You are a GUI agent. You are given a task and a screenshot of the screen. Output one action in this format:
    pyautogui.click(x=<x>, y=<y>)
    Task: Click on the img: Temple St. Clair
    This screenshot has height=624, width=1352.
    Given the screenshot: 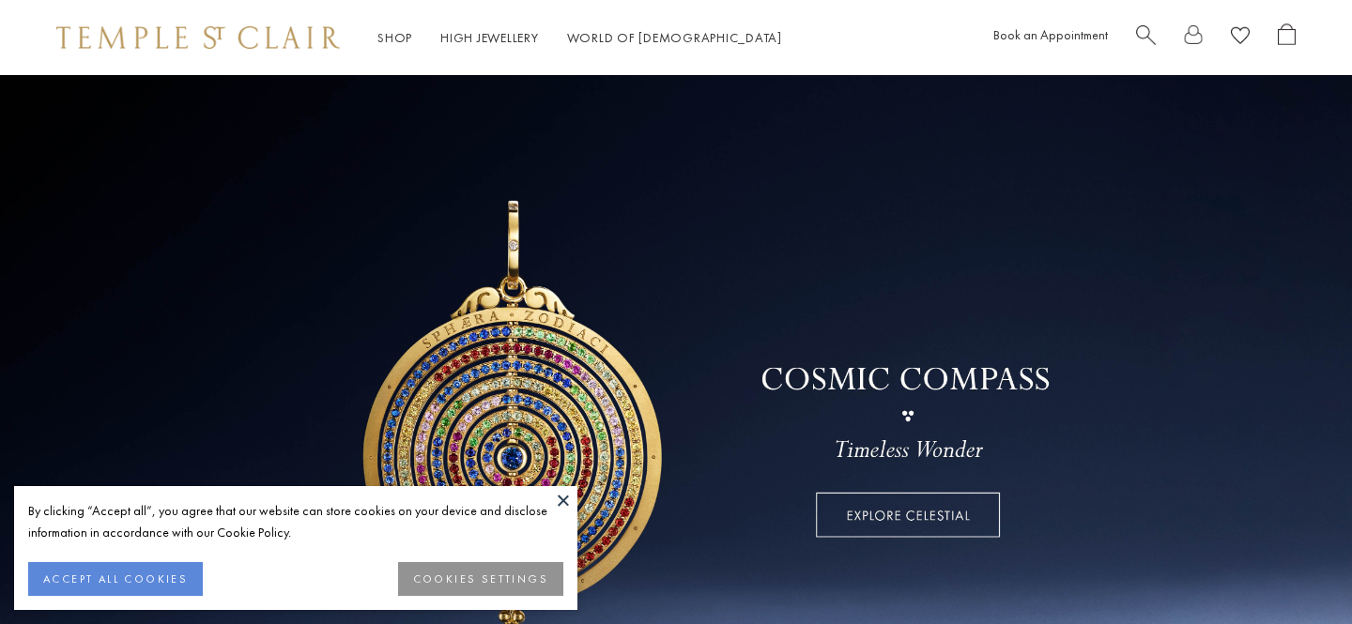 What is the action you would take?
    pyautogui.click(x=198, y=38)
    